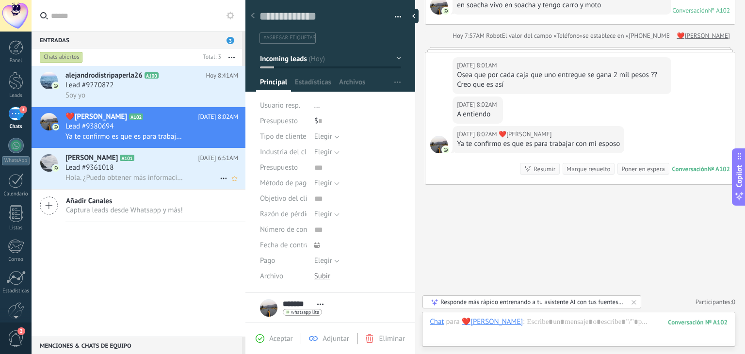  I want to click on span: Método de pago, so click(285, 183).